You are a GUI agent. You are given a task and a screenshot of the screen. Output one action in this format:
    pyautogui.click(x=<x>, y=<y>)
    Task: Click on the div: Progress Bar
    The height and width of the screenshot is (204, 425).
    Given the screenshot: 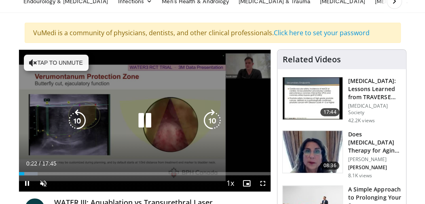 What is the action you would take?
    pyautogui.click(x=145, y=173)
    